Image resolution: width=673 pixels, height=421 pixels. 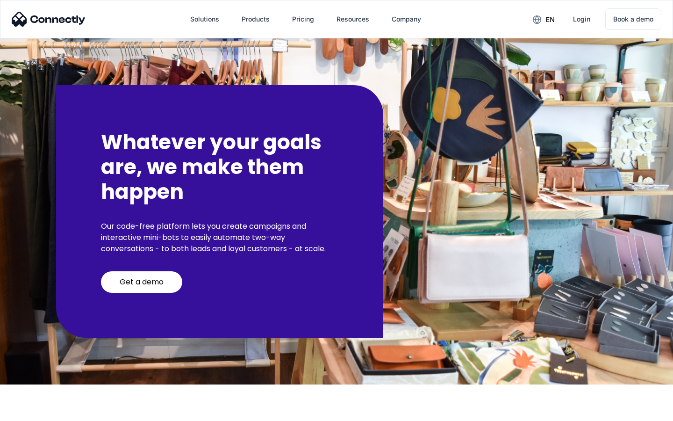 I want to click on div: Resources, so click(x=353, y=19).